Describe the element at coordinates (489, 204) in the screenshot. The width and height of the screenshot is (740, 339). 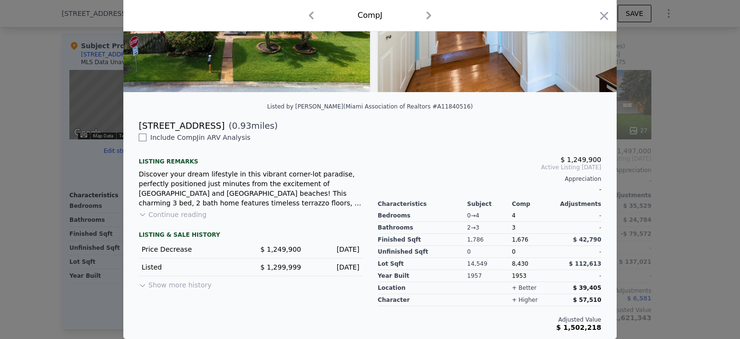
I see `div: Subject` at that location.